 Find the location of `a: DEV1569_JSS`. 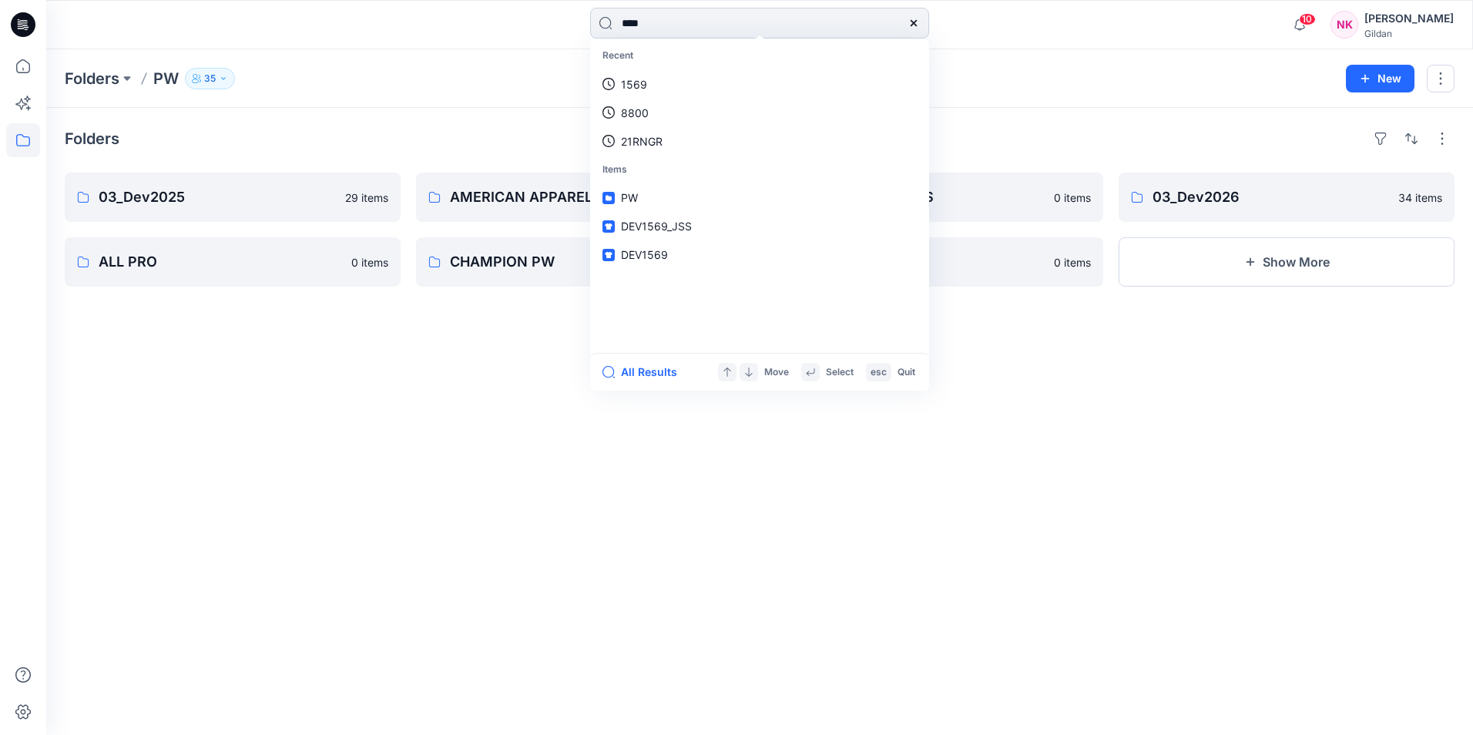

a: DEV1569_JSS is located at coordinates (759, 226).